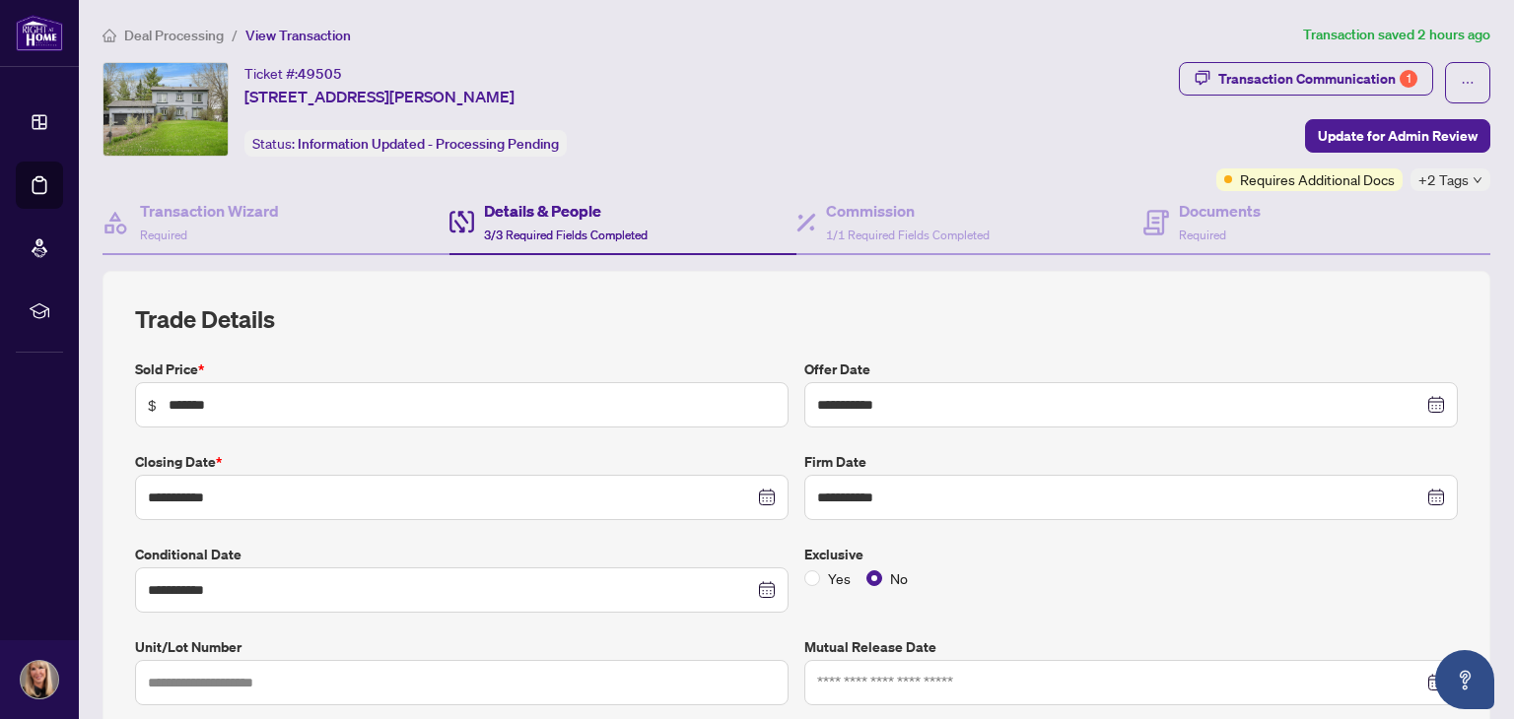 The image size is (1514, 719). What do you see at coordinates (566, 211) in the screenshot?
I see `h4: Details & People` at bounding box center [566, 211].